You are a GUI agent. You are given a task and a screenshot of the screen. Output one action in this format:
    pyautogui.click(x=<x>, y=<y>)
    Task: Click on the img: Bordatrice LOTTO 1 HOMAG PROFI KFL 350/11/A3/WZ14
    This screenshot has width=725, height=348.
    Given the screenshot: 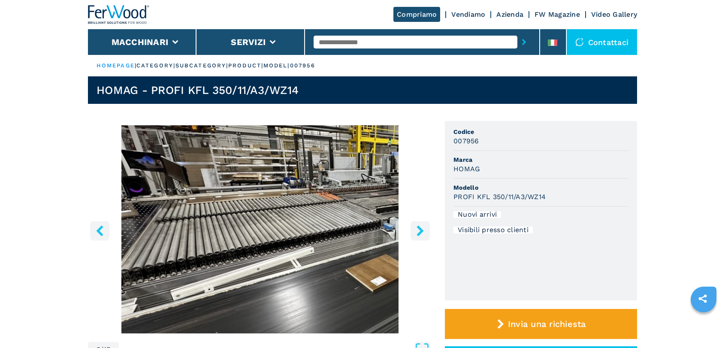 What is the action you would take?
    pyautogui.click(x=260, y=229)
    